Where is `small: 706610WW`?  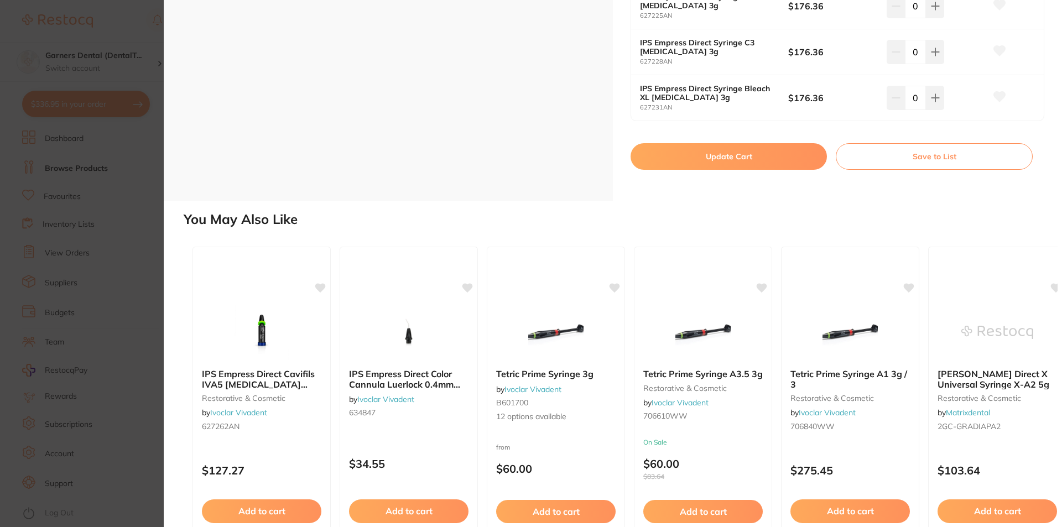 small: 706610WW is located at coordinates (703, 416).